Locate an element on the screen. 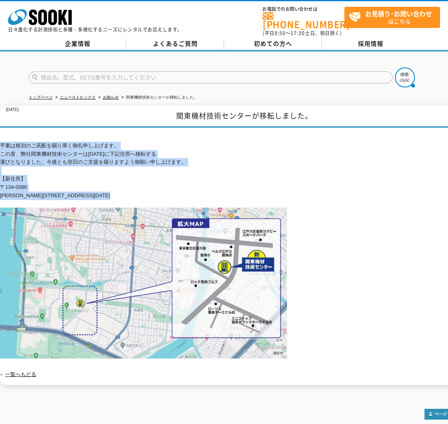  a: ニューストピックス is located at coordinates (78, 97).